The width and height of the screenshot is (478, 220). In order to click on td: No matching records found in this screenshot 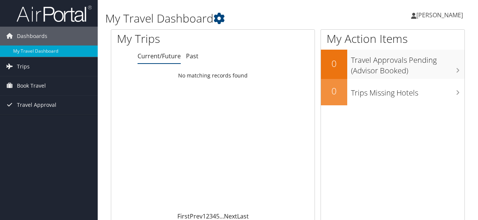, I will do `click(213, 76)`.